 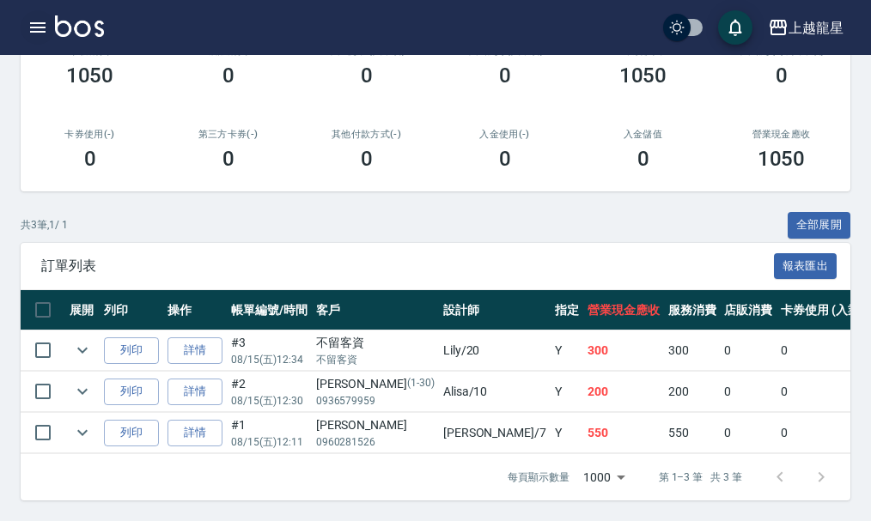 I want to click on th: 店販消費, so click(x=748, y=310).